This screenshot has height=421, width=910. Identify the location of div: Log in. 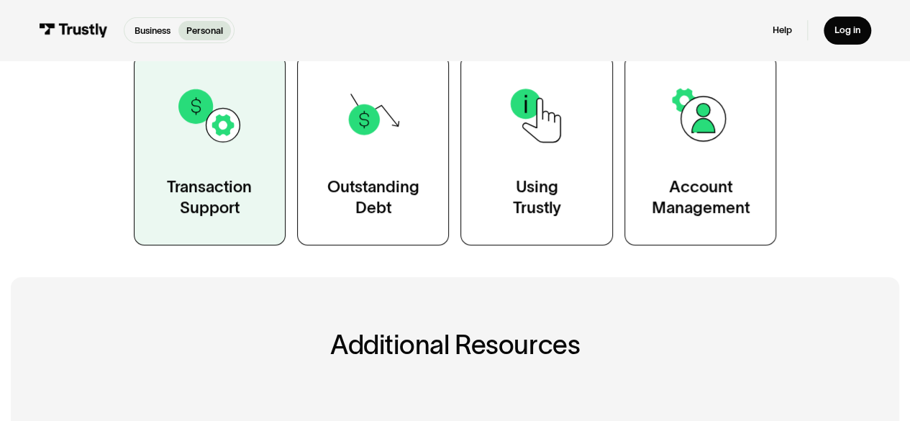
(848, 30).